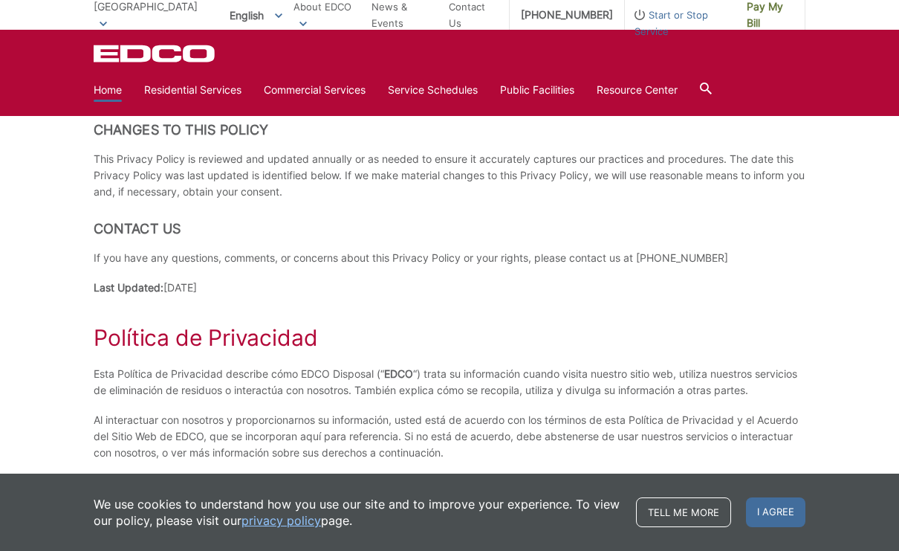  I want to click on a: Tell me more, so click(684, 512).